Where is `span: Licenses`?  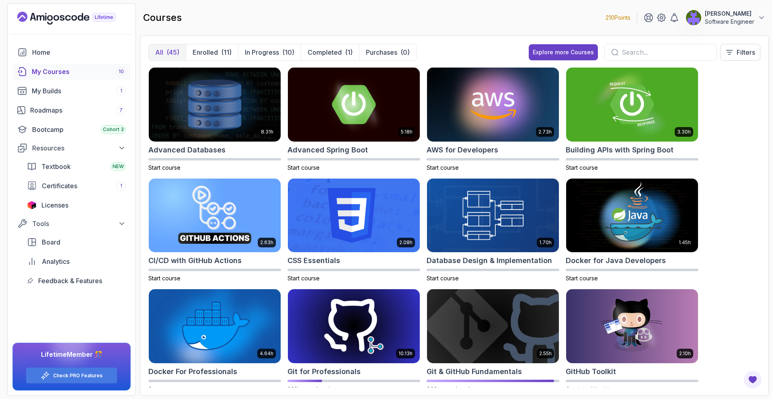 span: Licenses is located at coordinates (55, 205).